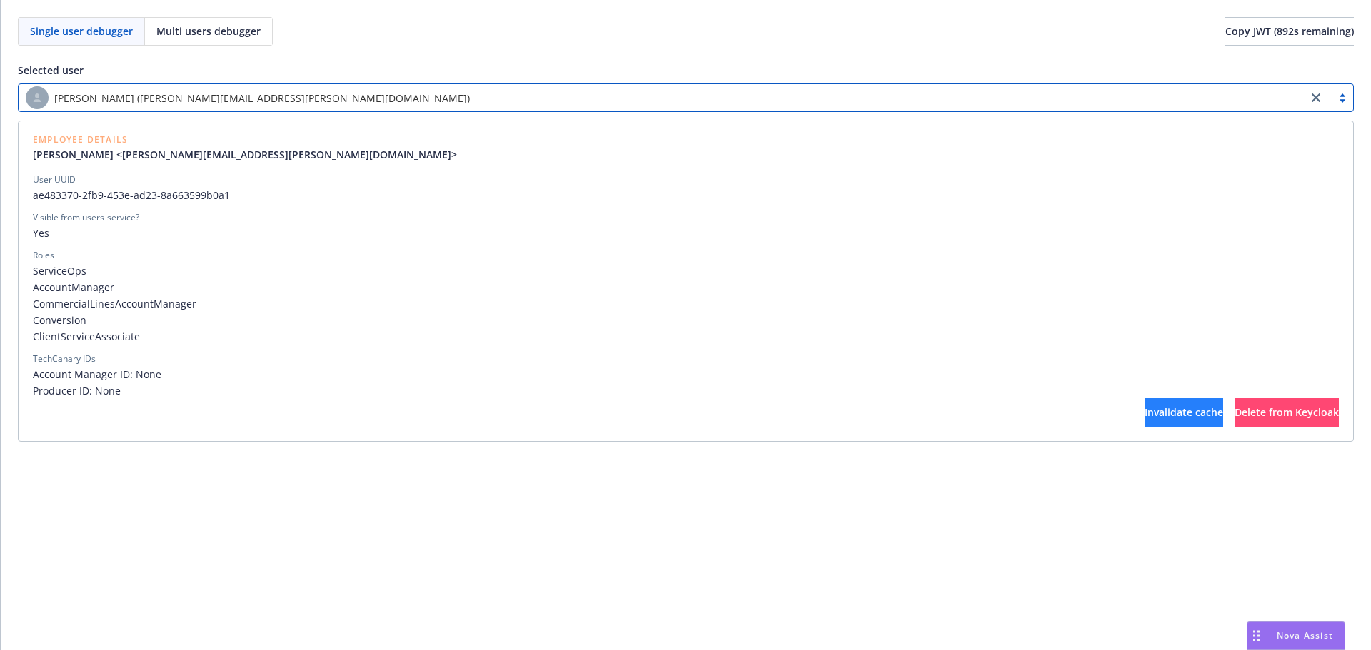 This screenshot has width=1371, height=650. I want to click on span: CommercialLinesAccountManager, so click(685, 303).